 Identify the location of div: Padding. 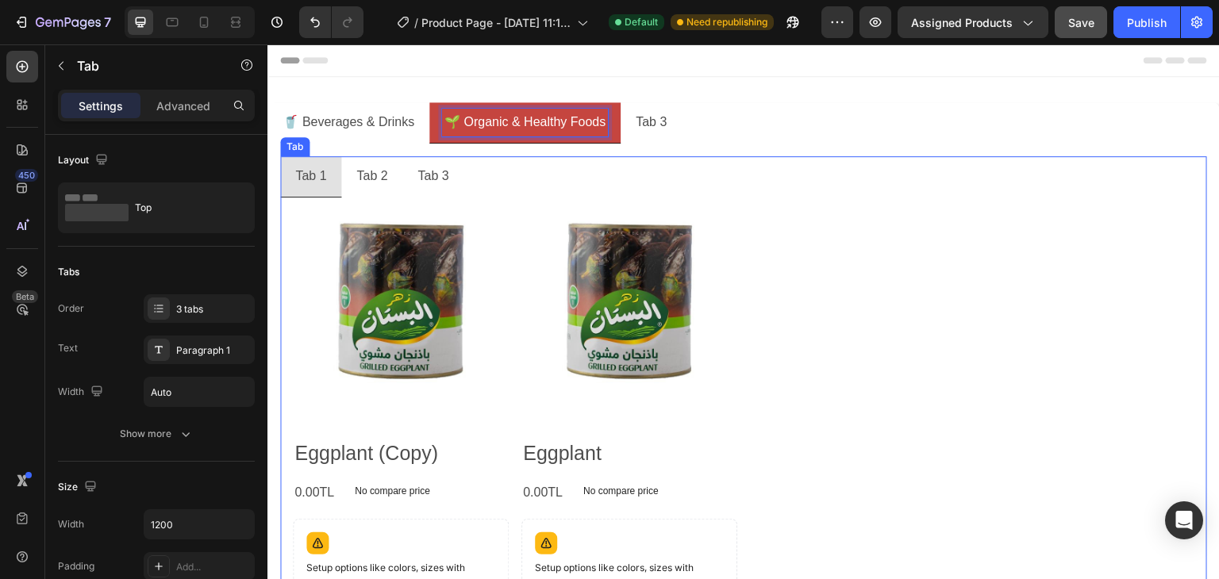
(76, 567).